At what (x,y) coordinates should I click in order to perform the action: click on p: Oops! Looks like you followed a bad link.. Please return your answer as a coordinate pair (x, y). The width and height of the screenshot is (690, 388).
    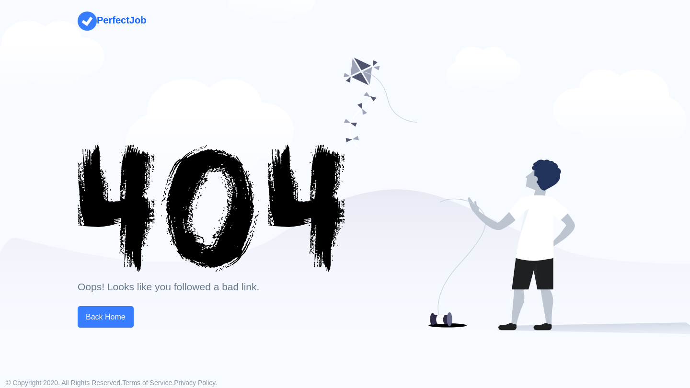
    Looking at the image, I should click on (211, 287).